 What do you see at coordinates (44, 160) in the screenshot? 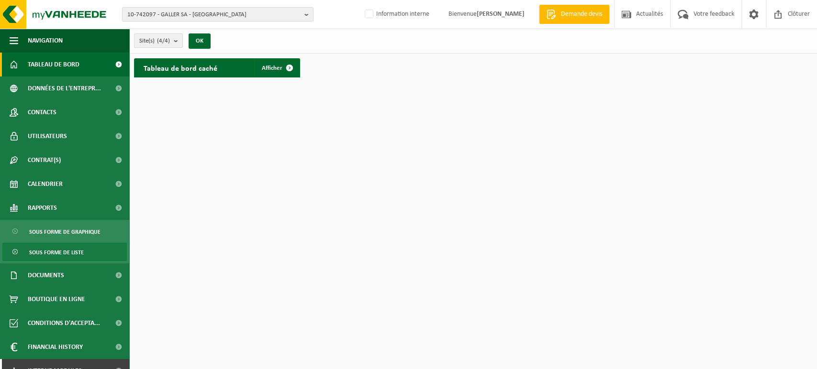
I see `span: Contrat(s)` at bounding box center [44, 160].